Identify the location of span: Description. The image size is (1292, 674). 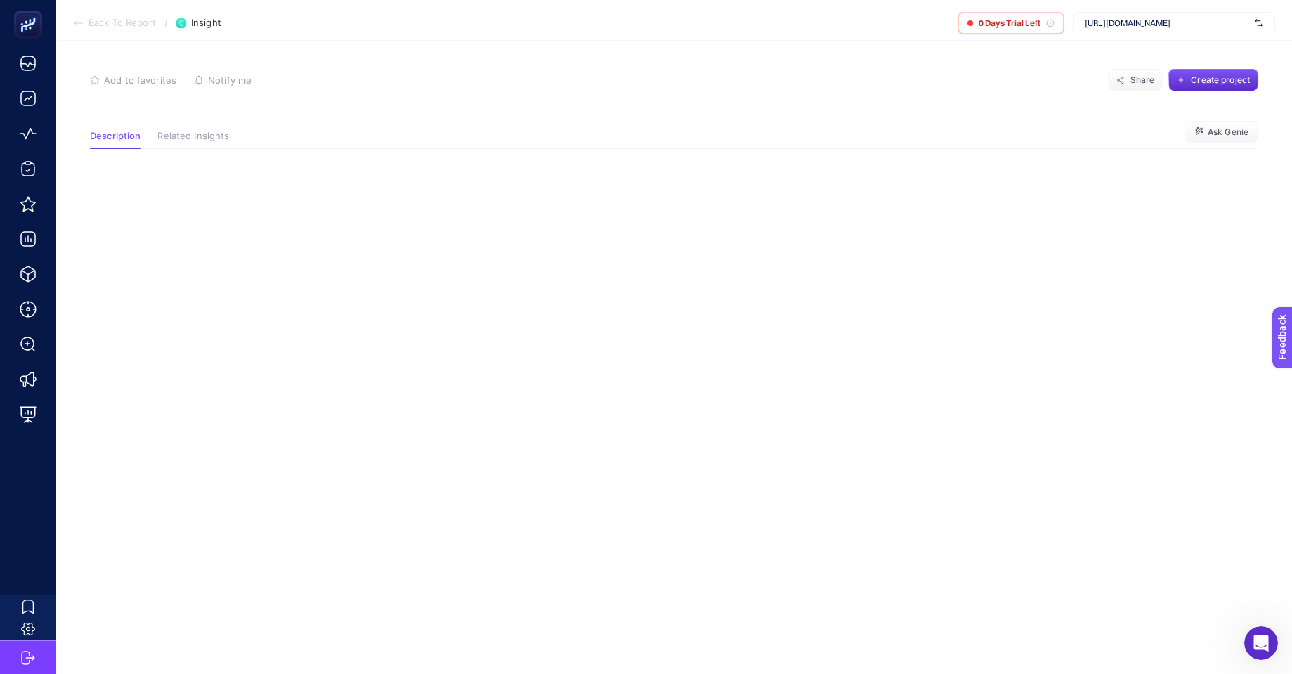
(115, 136).